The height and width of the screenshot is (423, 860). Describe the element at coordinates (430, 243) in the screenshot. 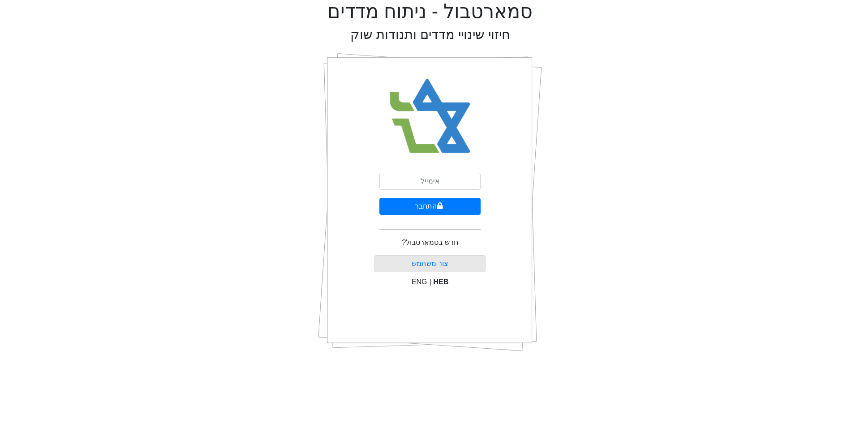

I see `p: חדש בסמארטבול?` at that location.